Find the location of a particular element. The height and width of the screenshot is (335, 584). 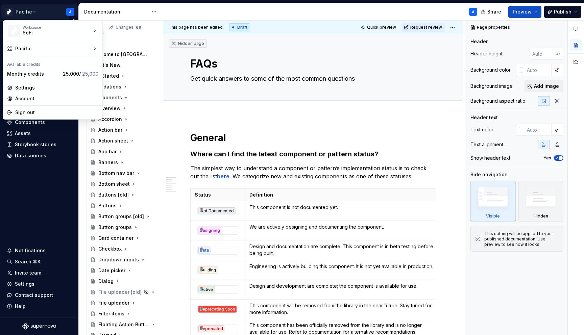

span: 25,000 is located at coordinates (90, 74).